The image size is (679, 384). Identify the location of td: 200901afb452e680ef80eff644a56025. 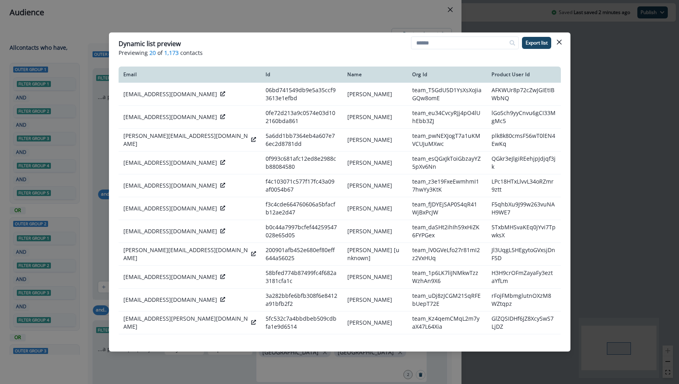
(302, 254).